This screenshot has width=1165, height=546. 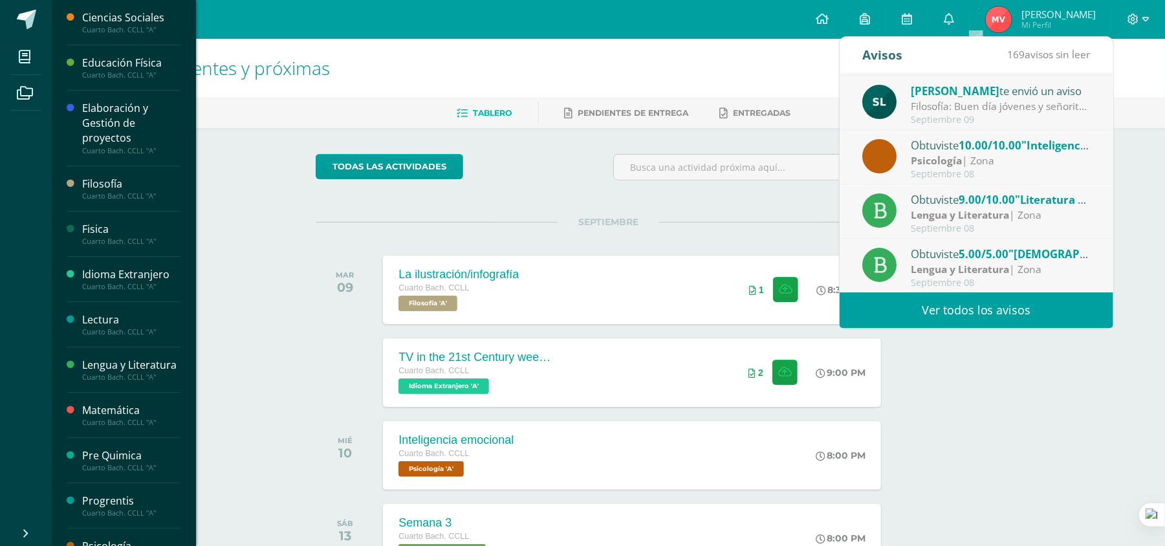 I want to click on span: "Inteligencias múltiples 2", so click(x=1092, y=145).